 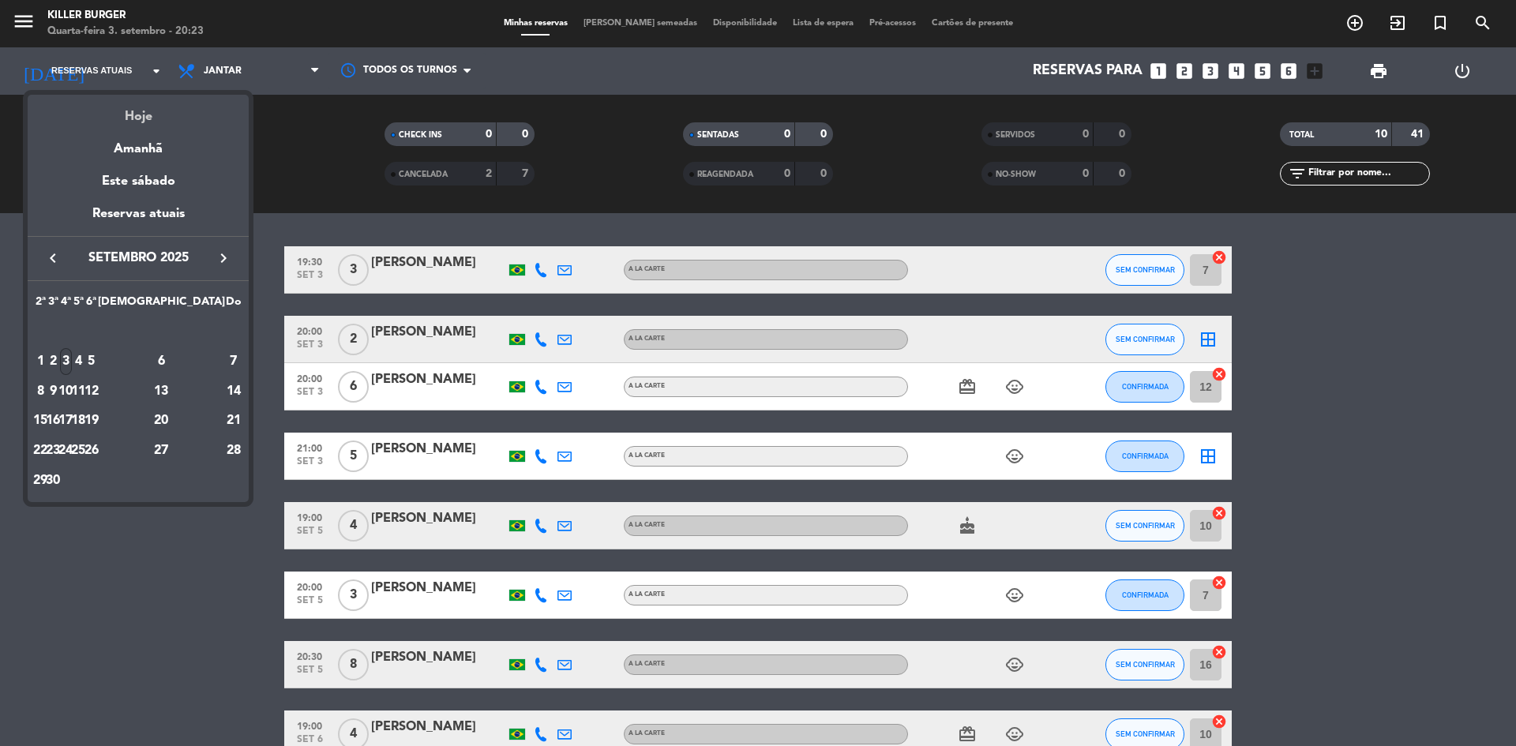 I want to click on td: 20 de setembro de 2025, so click(x=161, y=421).